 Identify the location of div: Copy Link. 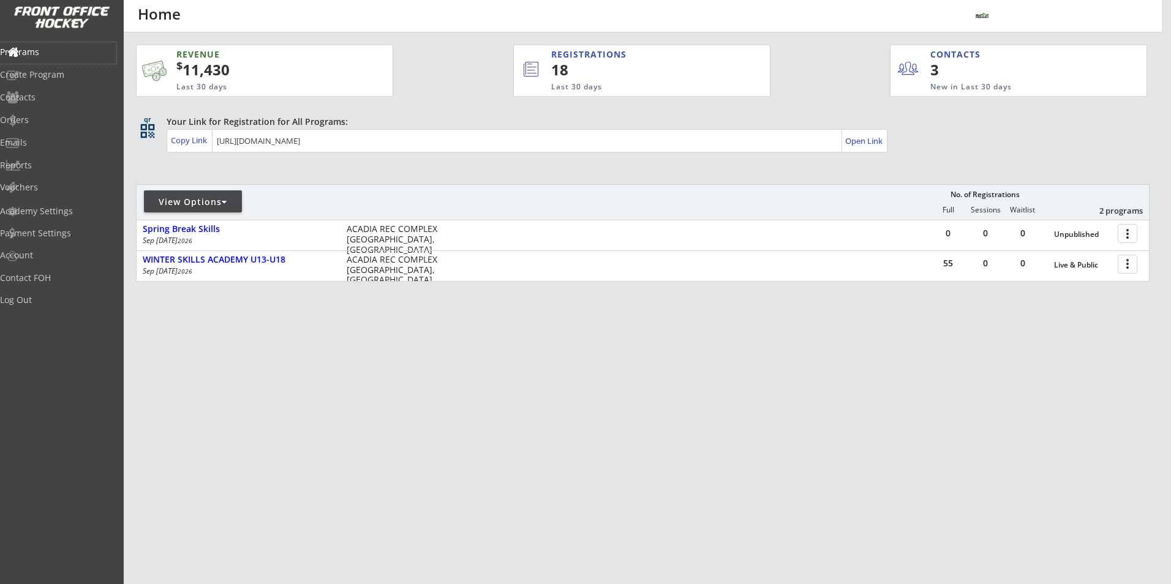
(190, 140).